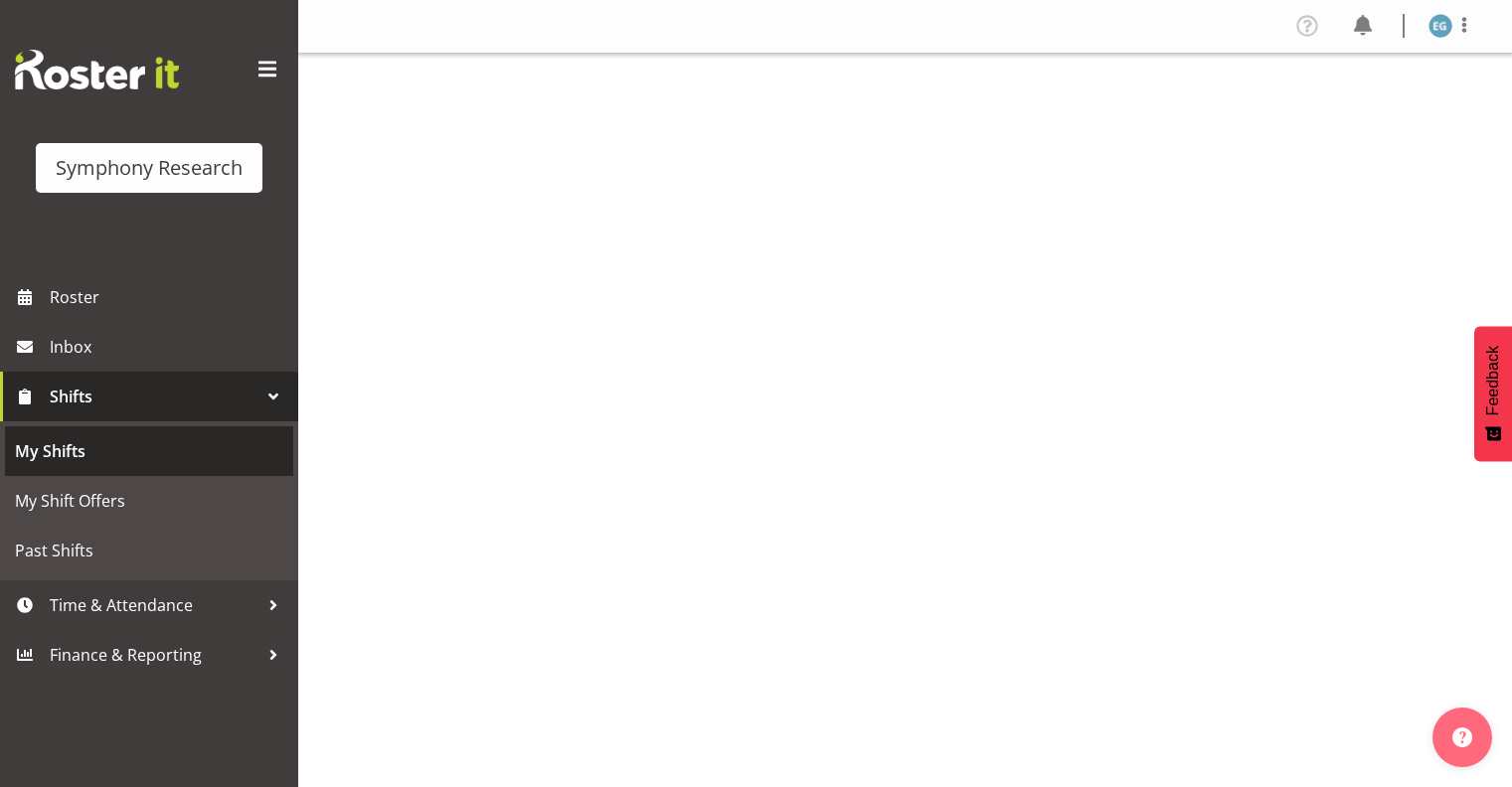  Describe the element at coordinates (149, 501) in the screenshot. I see `a: My Shift Offers` at that location.